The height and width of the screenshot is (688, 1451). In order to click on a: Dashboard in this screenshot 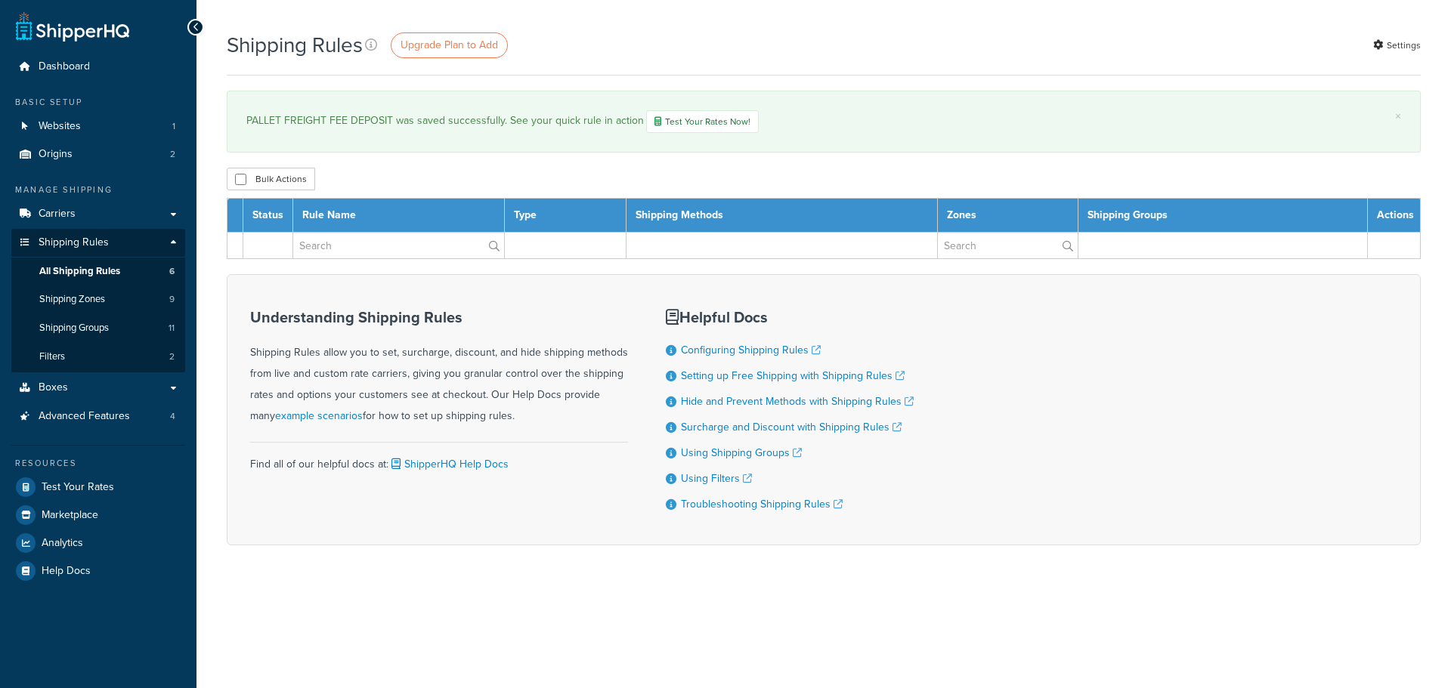, I will do `click(98, 66)`.